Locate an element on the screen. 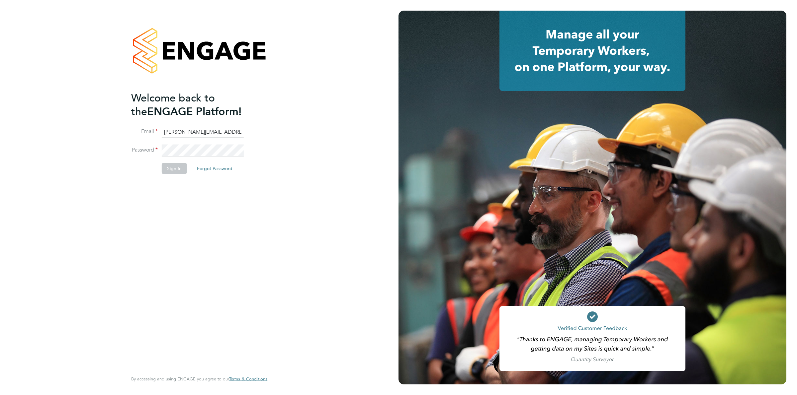  span: By accessing and using ENGAGE you agree to our is located at coordinates (199, 379).